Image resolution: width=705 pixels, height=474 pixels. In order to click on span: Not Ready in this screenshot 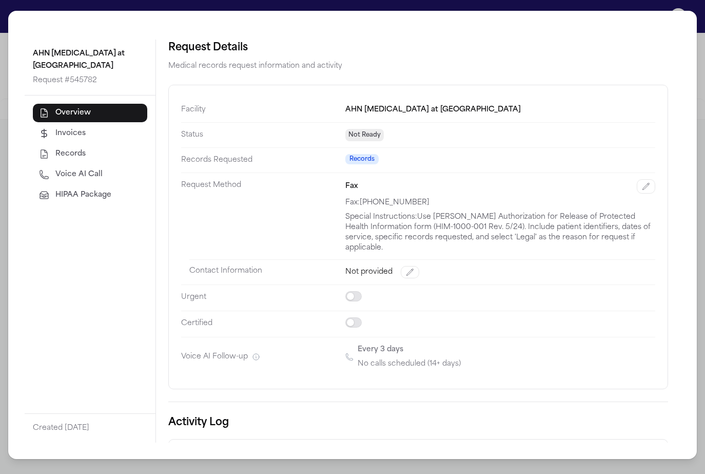, I will do `click(364, 135)`.